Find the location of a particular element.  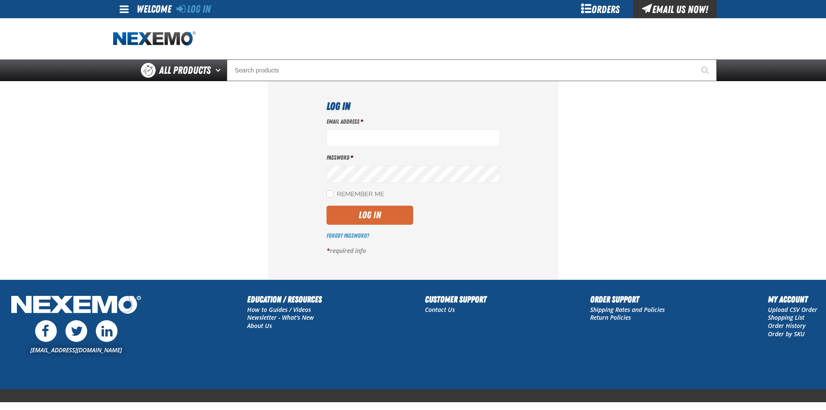

button: Start Searching is located at coordinates (706, 70).